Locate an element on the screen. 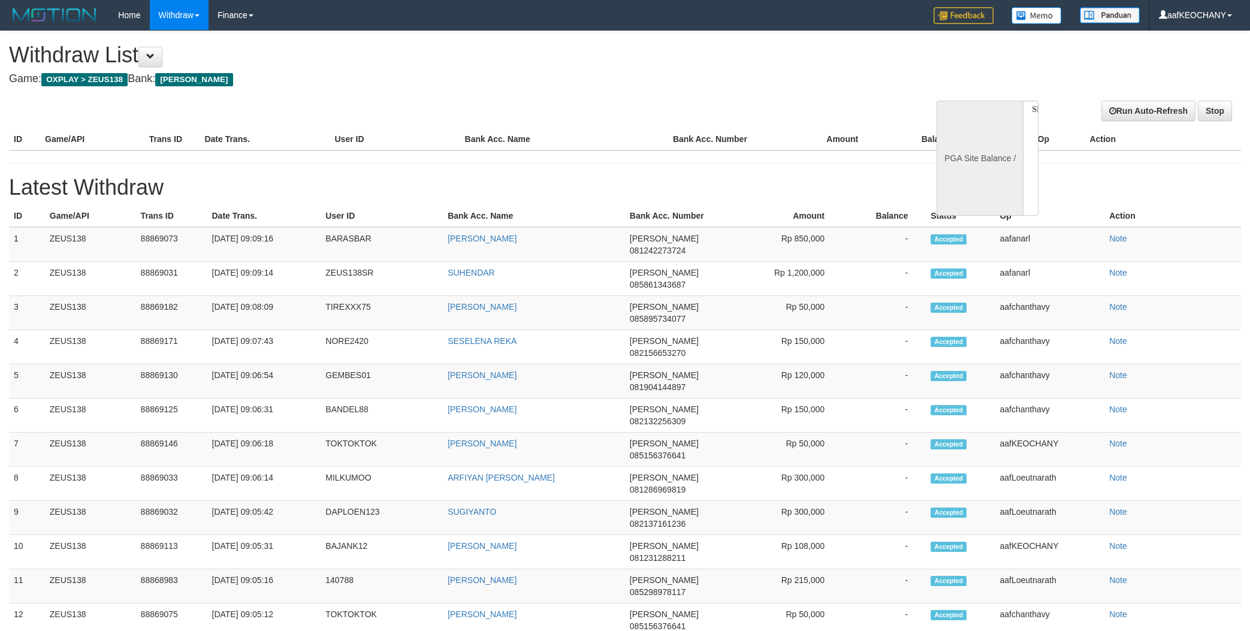  th: Date Trans. is located at coordinates (264, 216).